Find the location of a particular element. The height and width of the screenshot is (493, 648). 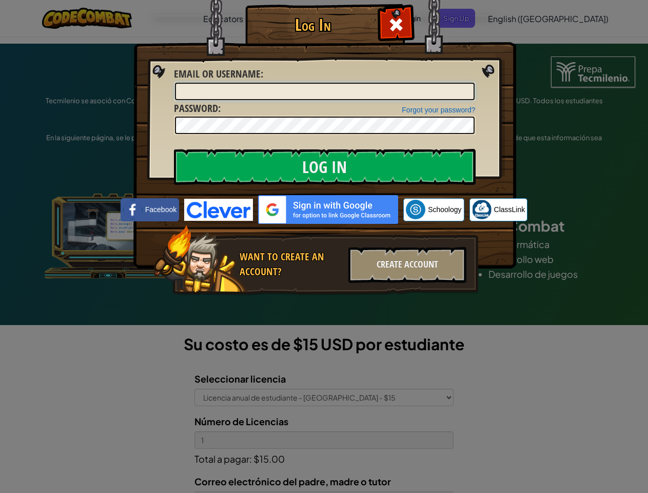

div: Create Account is located at coordinates (408, 265).